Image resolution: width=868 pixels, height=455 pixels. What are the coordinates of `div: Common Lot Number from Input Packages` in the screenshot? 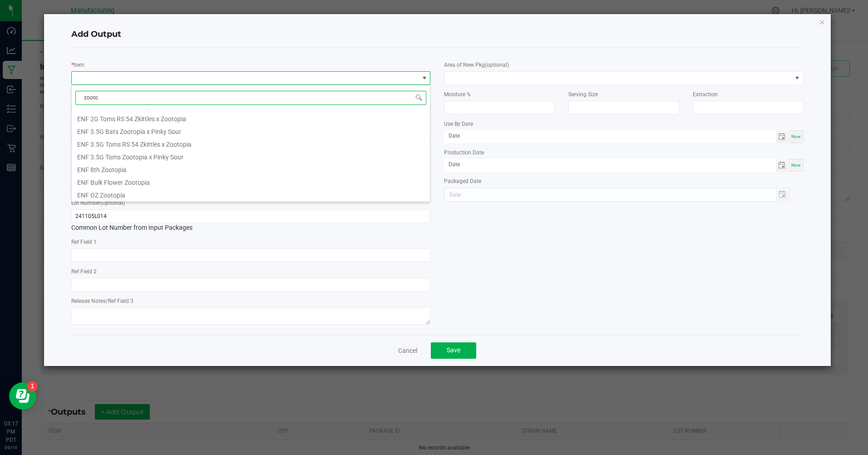 It's located at (251, 221).